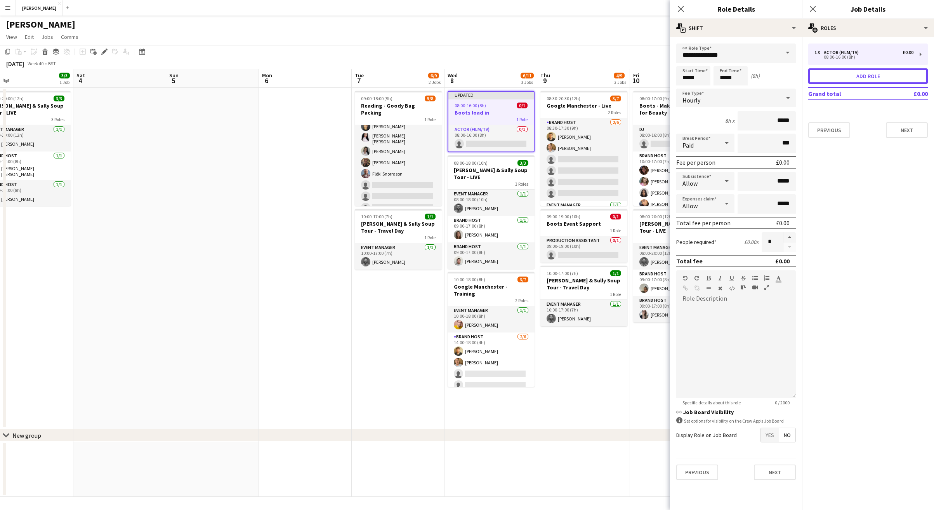 This screenshot has height=510, width=934. What do you see at coordinates (564, 98) in the screenshot?
I see `span: 08:30-20:30 (12h)` at bounding box center [564, 98].